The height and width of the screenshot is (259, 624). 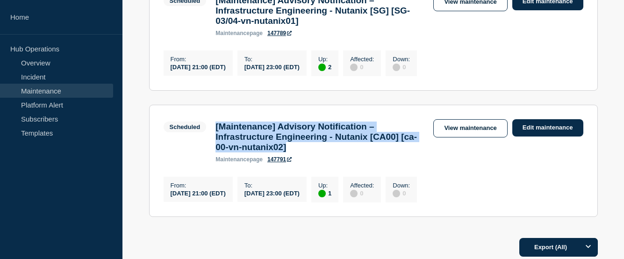 What do you see at coordinates (279, 159) in the screenshot?
I see `a: 147791` at bounding box center [279, 159].